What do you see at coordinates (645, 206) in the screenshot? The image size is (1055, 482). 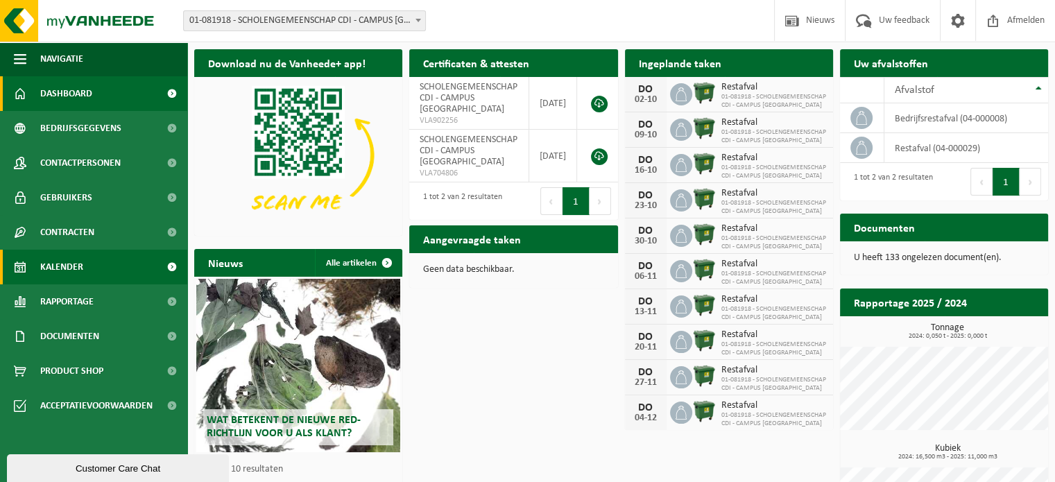 I see `div: 23-10` at bounding box center [645, 206].